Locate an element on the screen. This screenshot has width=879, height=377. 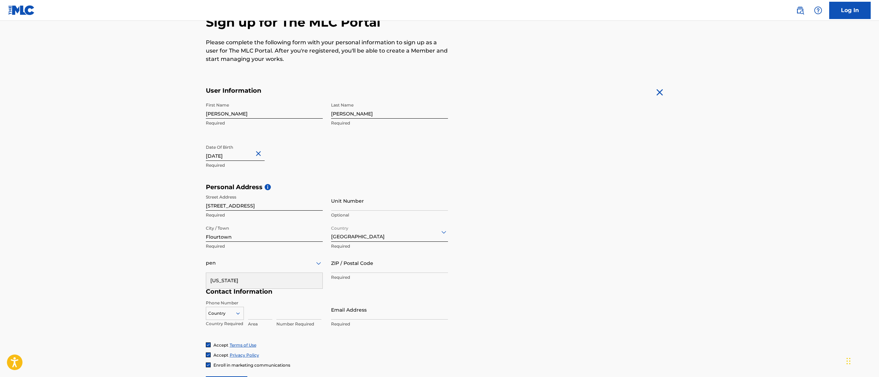
span: Enroll in marketing communications is located at coordinates (252, 365).